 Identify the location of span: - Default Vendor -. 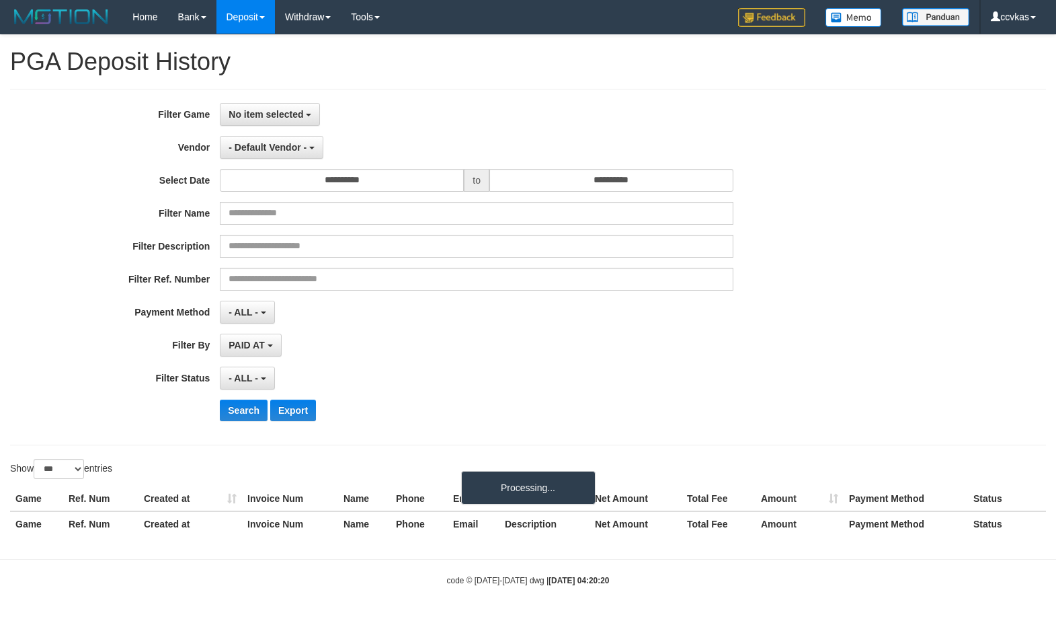
(268, 147).